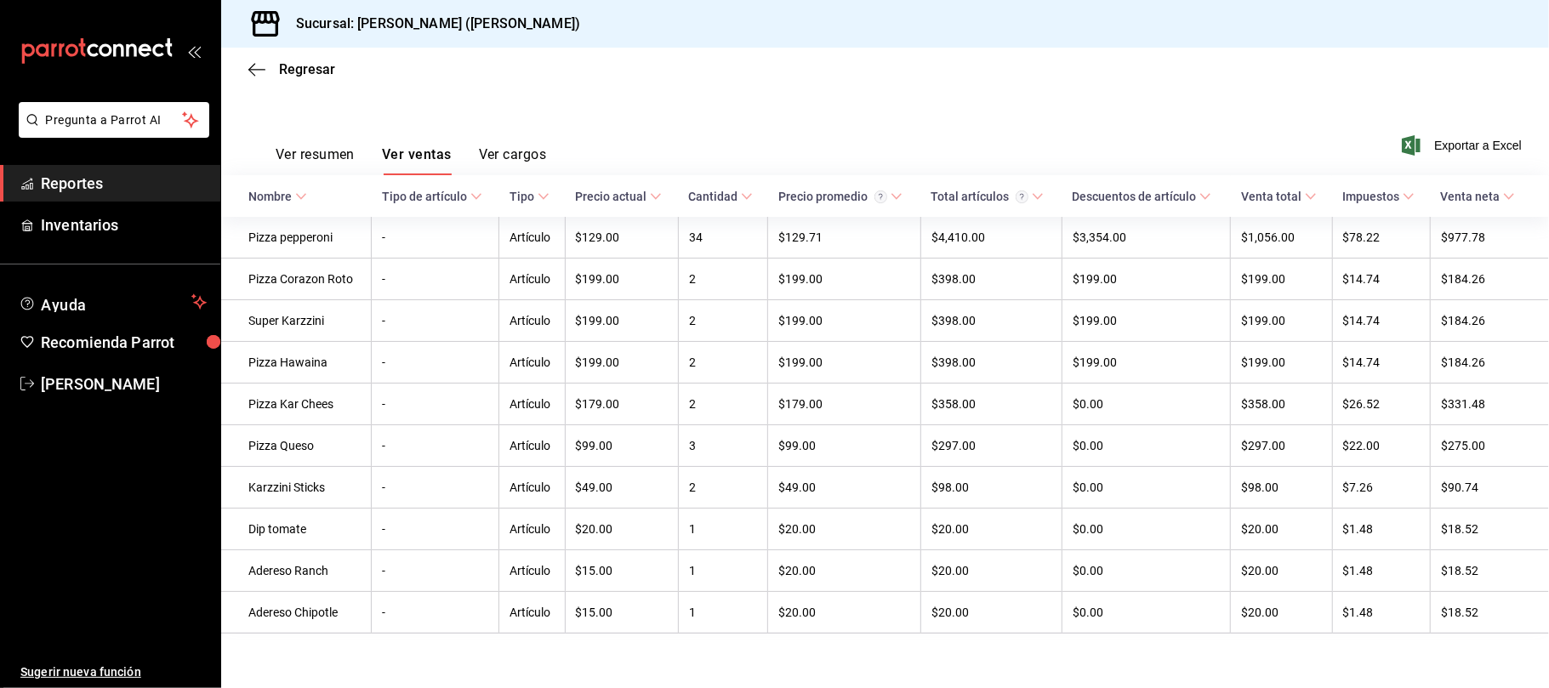  Describe the element at coordinates (1490, 446) in the screenshot. I see `td: $275.00` at that location.